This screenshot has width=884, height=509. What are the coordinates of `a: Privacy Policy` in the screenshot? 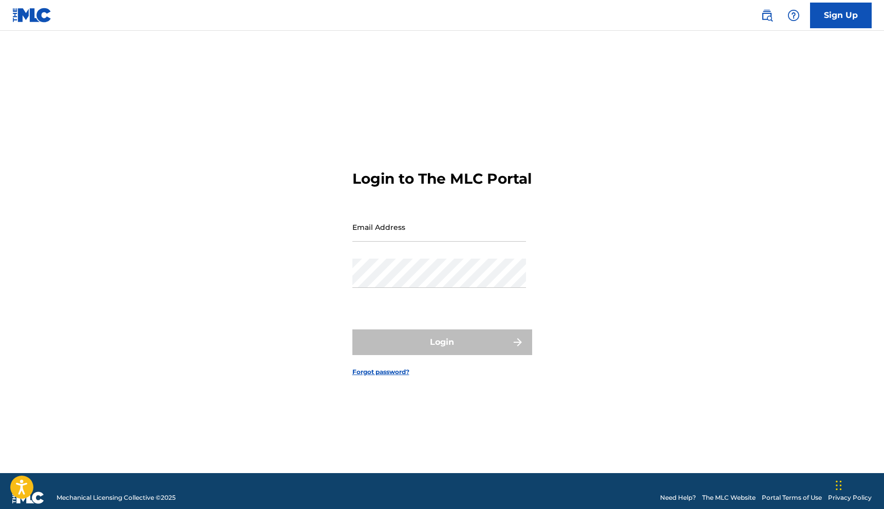 It's located at (849, 498).